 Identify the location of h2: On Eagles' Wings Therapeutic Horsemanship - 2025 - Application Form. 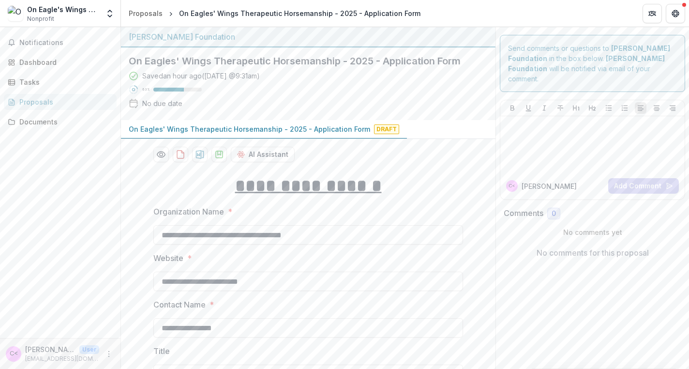
(301, 61).